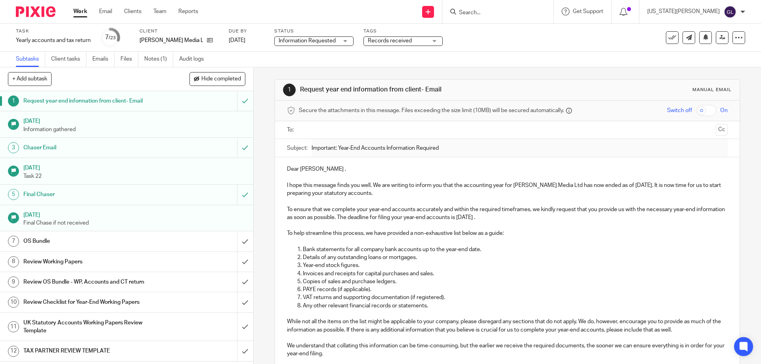  I want to click on p: Task 22, so click(134, 176).